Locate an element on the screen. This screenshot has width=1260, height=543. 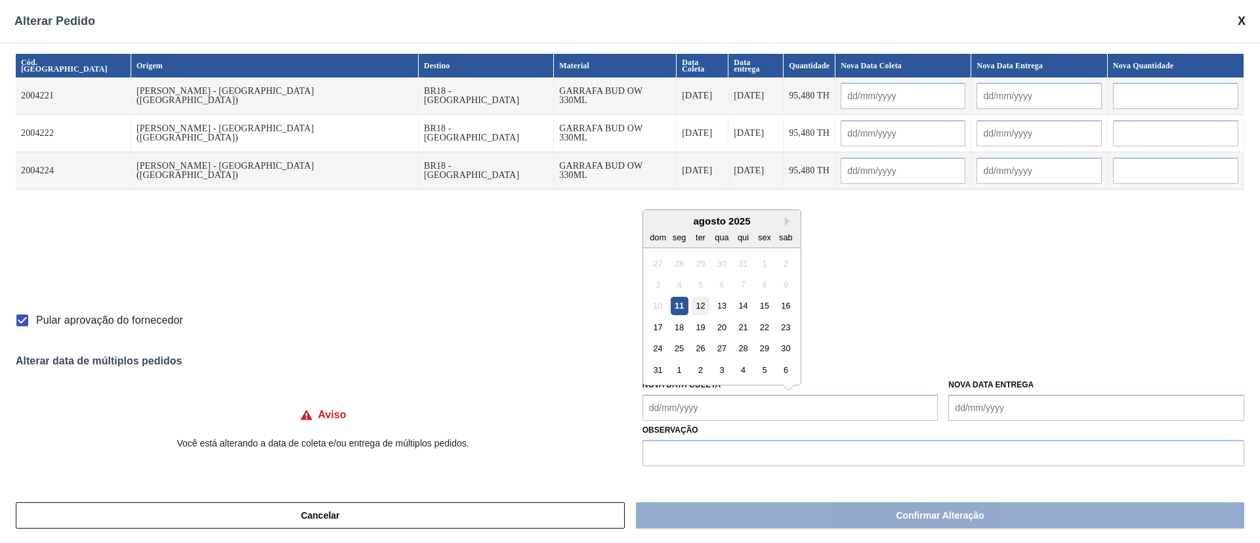
th: Data Coleta is located at coordinates (702, 66).